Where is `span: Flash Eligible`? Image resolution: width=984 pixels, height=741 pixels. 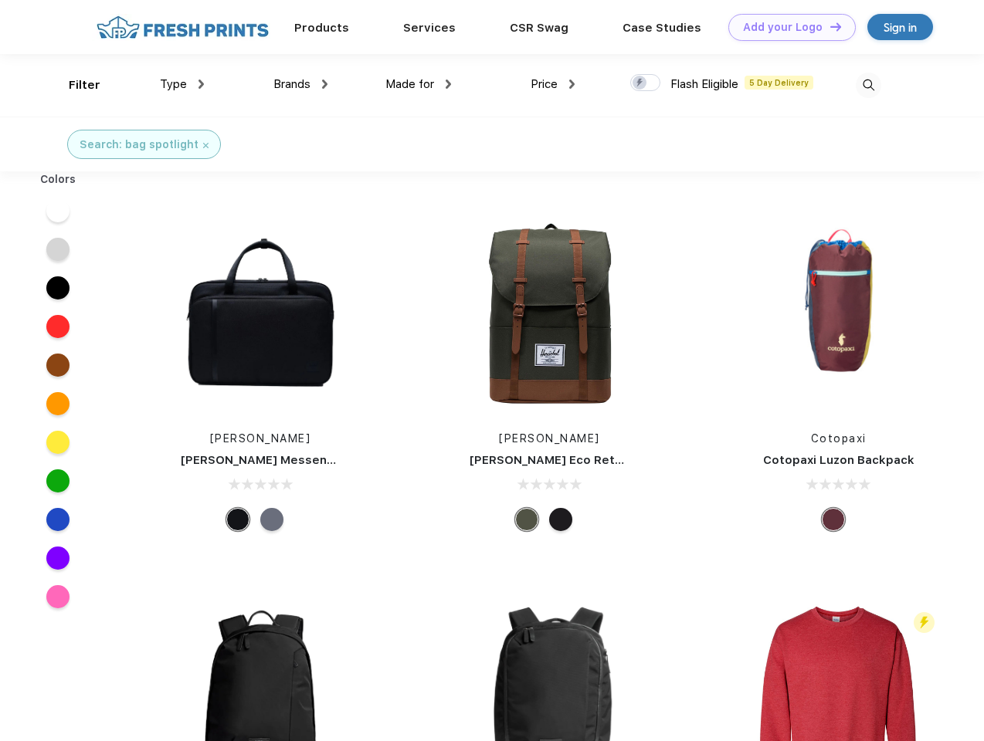 span: Flash Eligible is located at coordinates (704, 84).